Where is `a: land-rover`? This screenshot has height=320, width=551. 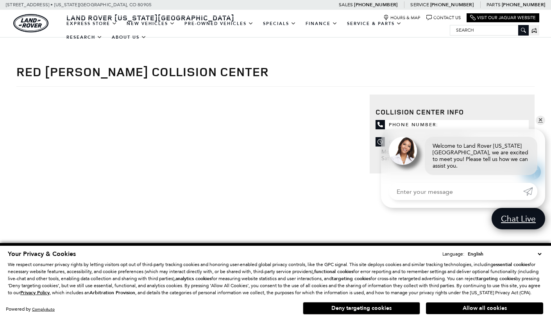 a: land-rover is located at coordinates (31, 23).